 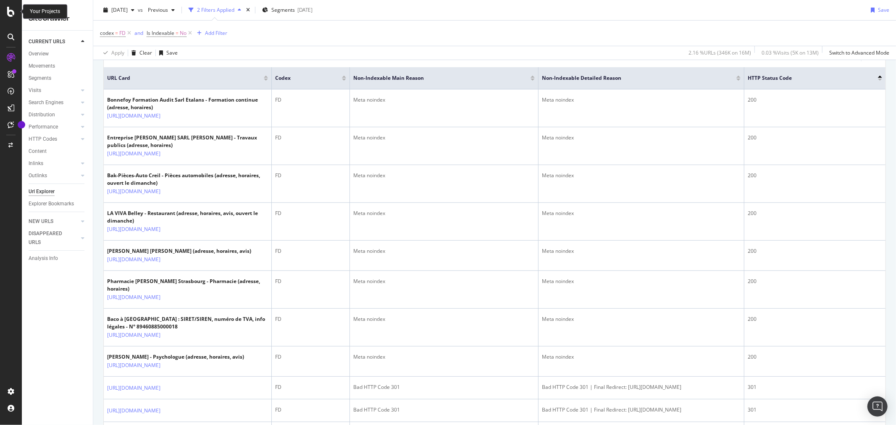 What do you see at coordinates (53, 238) in the screenshot?
I see `a: DISAPPEARED URLS` at bounding box center [53, 238].